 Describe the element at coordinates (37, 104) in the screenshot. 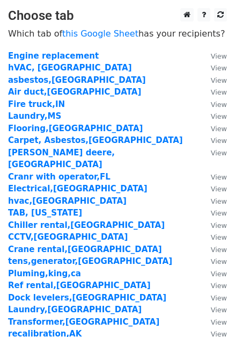

I see `a: Fire truck,IN` at that location.